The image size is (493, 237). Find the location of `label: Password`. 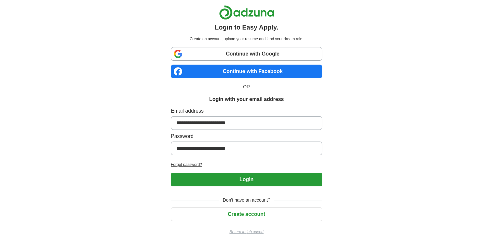

label: Password is located at coordinates (247, 136).